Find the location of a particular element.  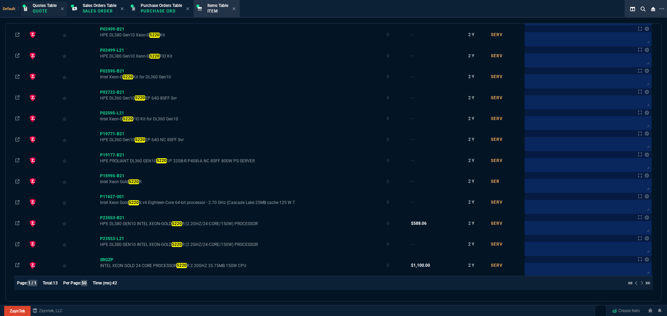

span: Default is located at coordinates (10, 9).